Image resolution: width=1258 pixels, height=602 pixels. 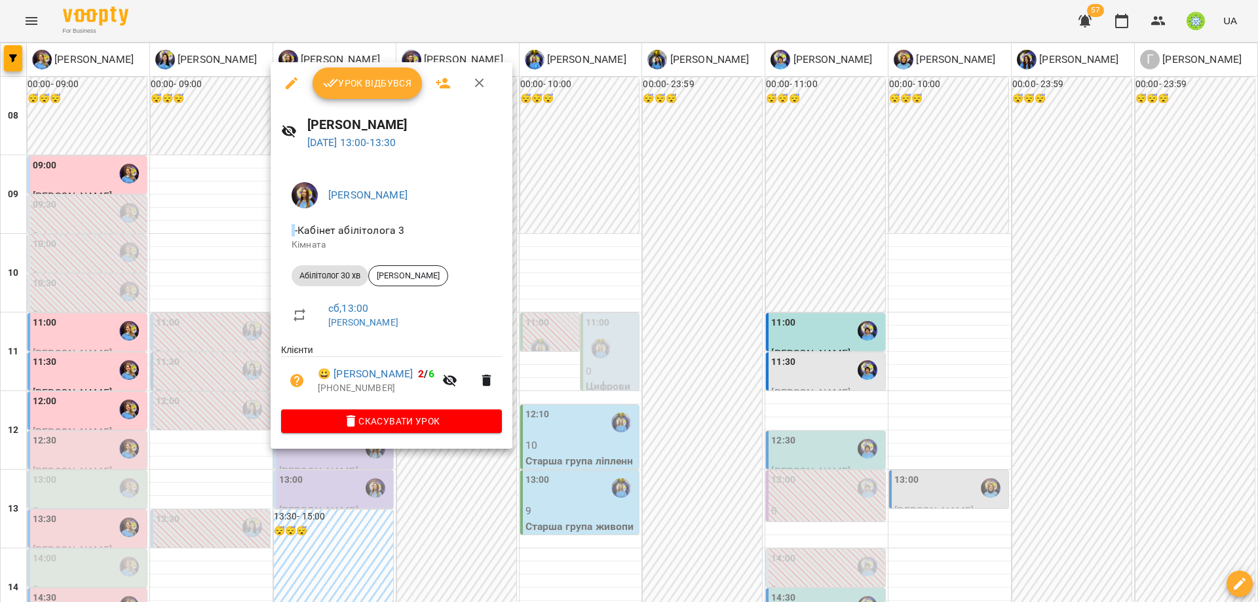 What do you see at coordinates (431, 374) in the screenshot?
I see `span: 6` at bounding box center [431, 374].